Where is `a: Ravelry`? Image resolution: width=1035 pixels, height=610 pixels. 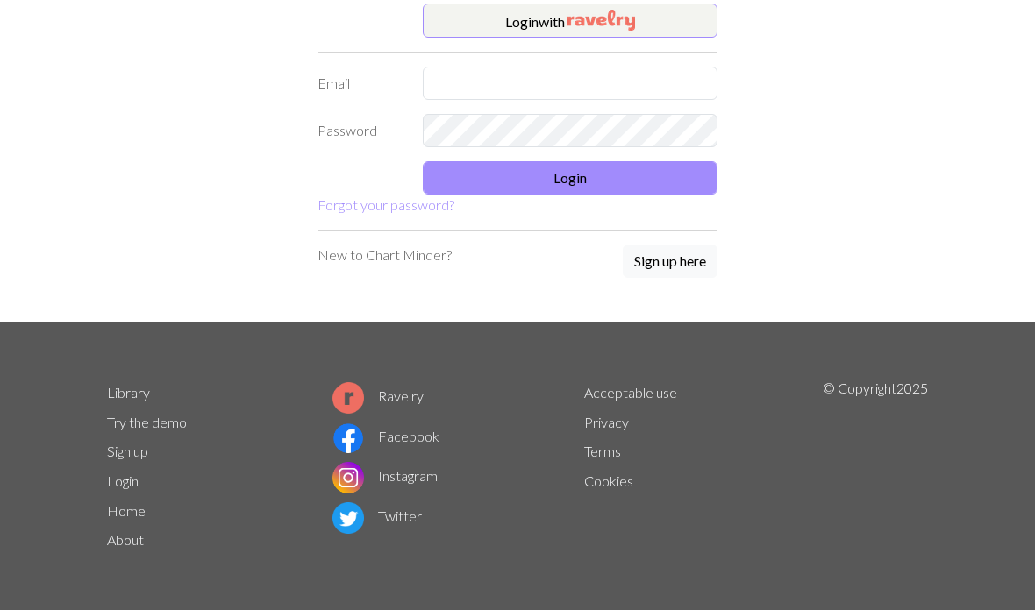 a: Ravelry is located at coordinates (378, 395).